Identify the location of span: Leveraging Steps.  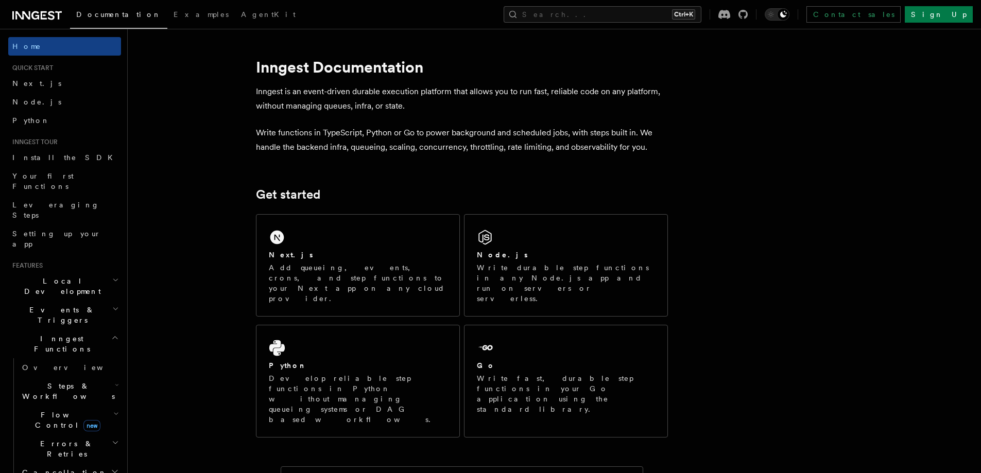
(56, 210).